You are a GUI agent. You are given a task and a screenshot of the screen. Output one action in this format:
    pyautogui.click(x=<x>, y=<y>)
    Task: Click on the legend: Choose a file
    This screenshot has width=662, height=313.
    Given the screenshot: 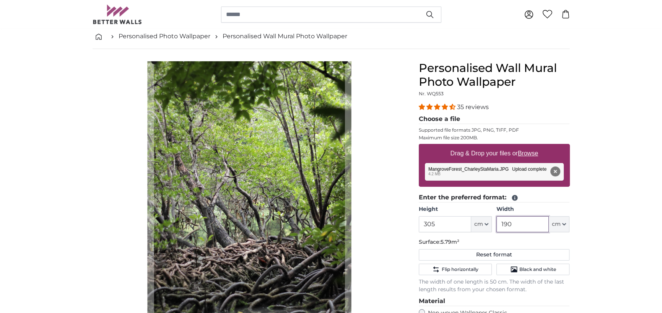 What is the action you would take?
    pyautogui.click(x=494, y=119)
    